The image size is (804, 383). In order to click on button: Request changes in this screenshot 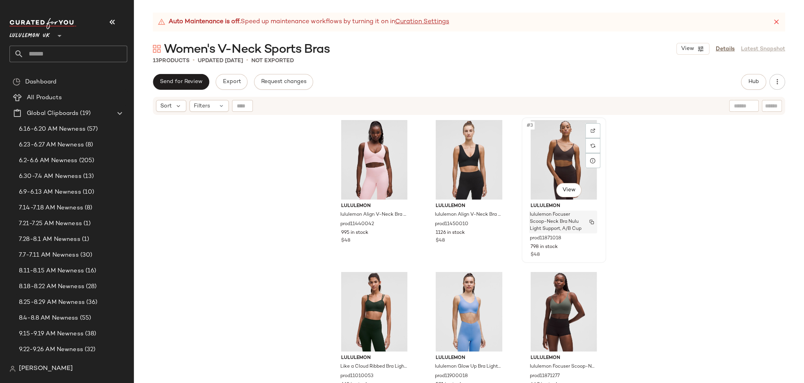, I will do `click(284, 82)`.